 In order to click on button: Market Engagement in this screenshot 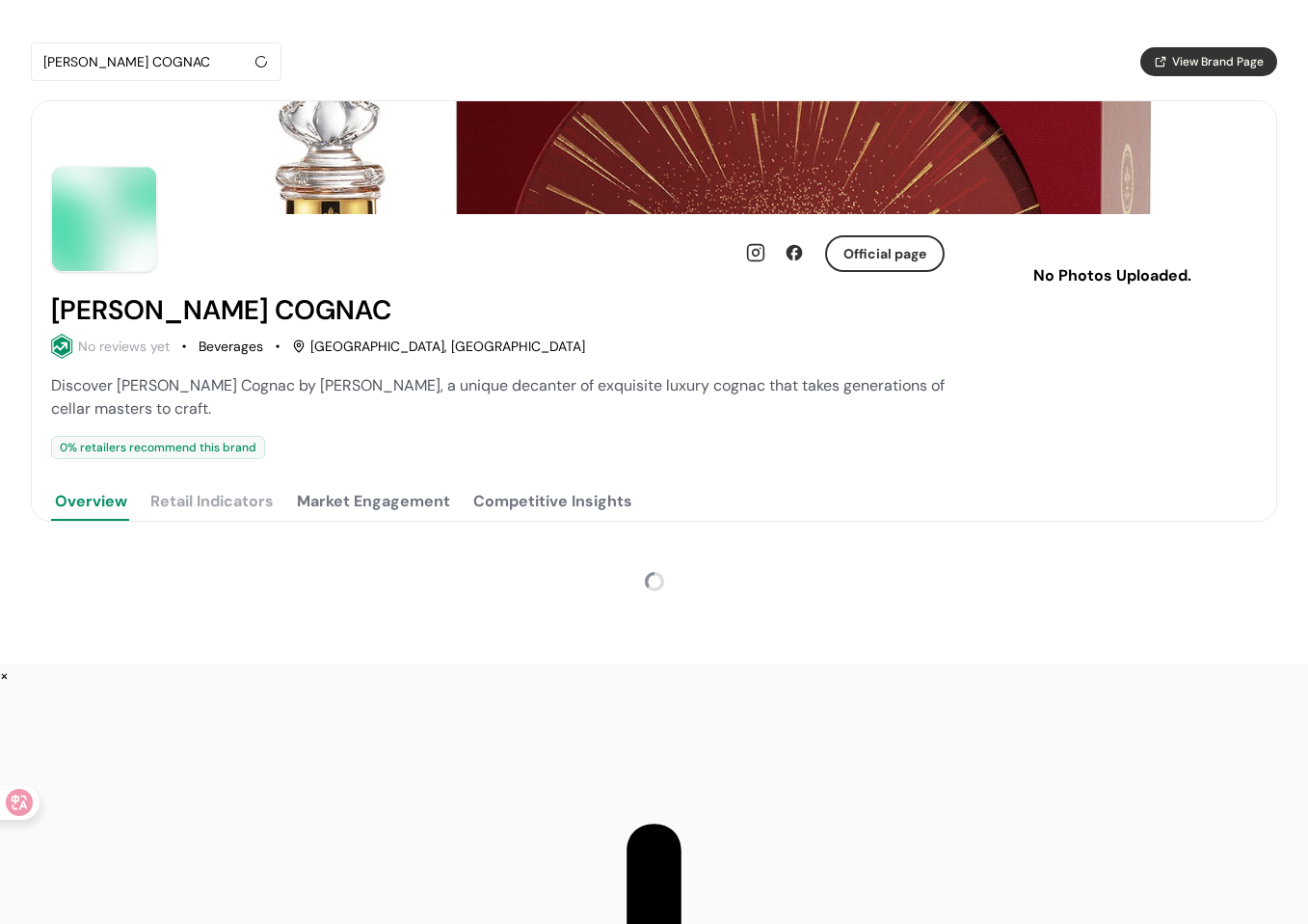, I will do `click(373, 501)`.